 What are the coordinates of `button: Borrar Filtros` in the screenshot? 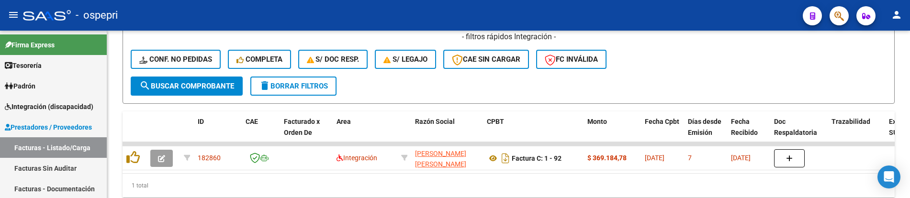 It's located at (293, 86).